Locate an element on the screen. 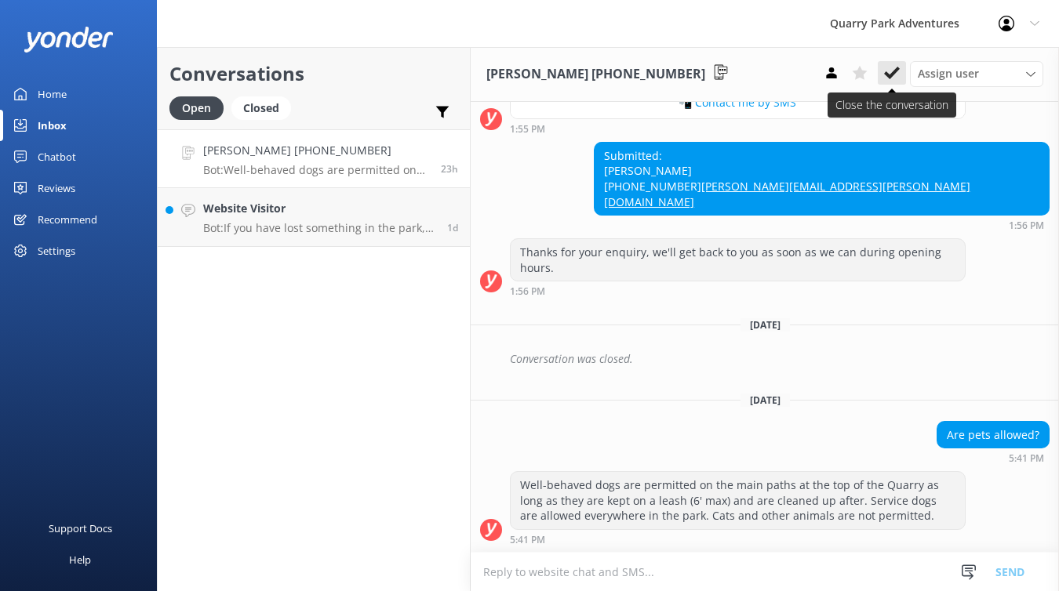  p: Bot: Well-behaved dogs are permitted on the main paths at the top of the Quarry as long as they a... is located at coordinates (316, 170).